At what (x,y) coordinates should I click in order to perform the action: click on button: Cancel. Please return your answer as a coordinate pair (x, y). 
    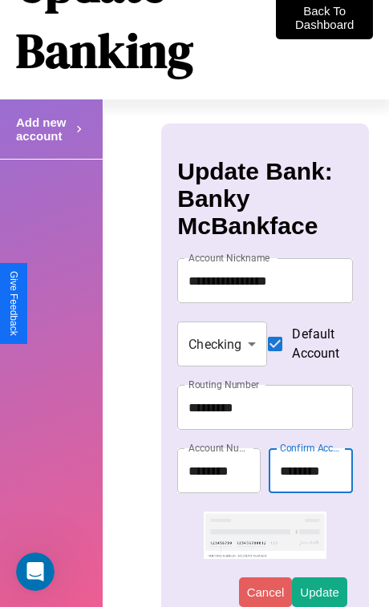
    Looking at the image, I should click on (265, 592).